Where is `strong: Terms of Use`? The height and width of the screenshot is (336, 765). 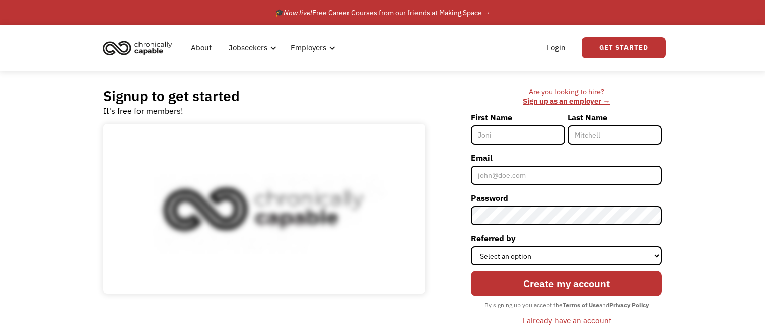
strong: Terms of Use is located at coordinates (581, 305).